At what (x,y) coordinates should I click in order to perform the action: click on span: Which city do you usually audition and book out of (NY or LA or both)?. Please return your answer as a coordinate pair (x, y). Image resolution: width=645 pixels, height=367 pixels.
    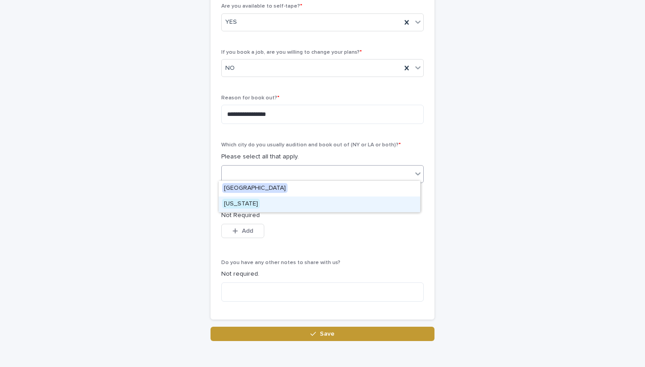
    Looking at the image, I should click on (311, 145).